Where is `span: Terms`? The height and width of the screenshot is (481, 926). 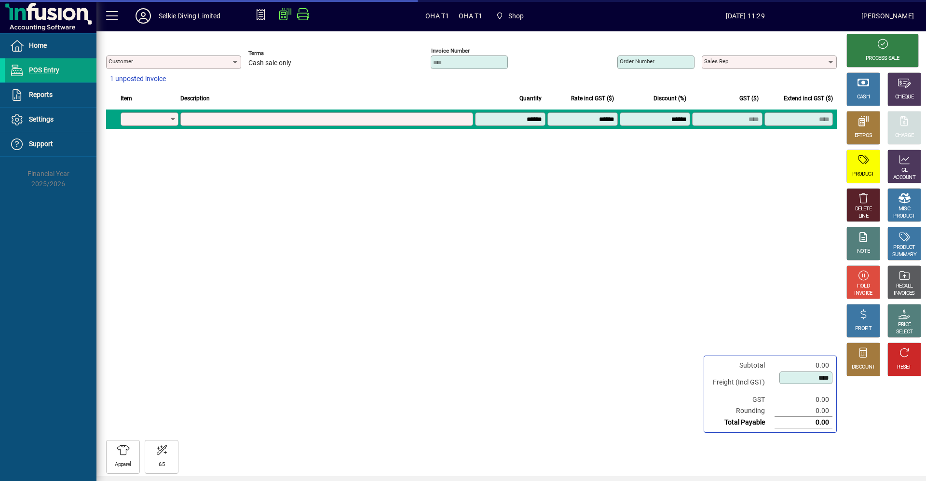 span: Terms is located at coordinates (277, 53).